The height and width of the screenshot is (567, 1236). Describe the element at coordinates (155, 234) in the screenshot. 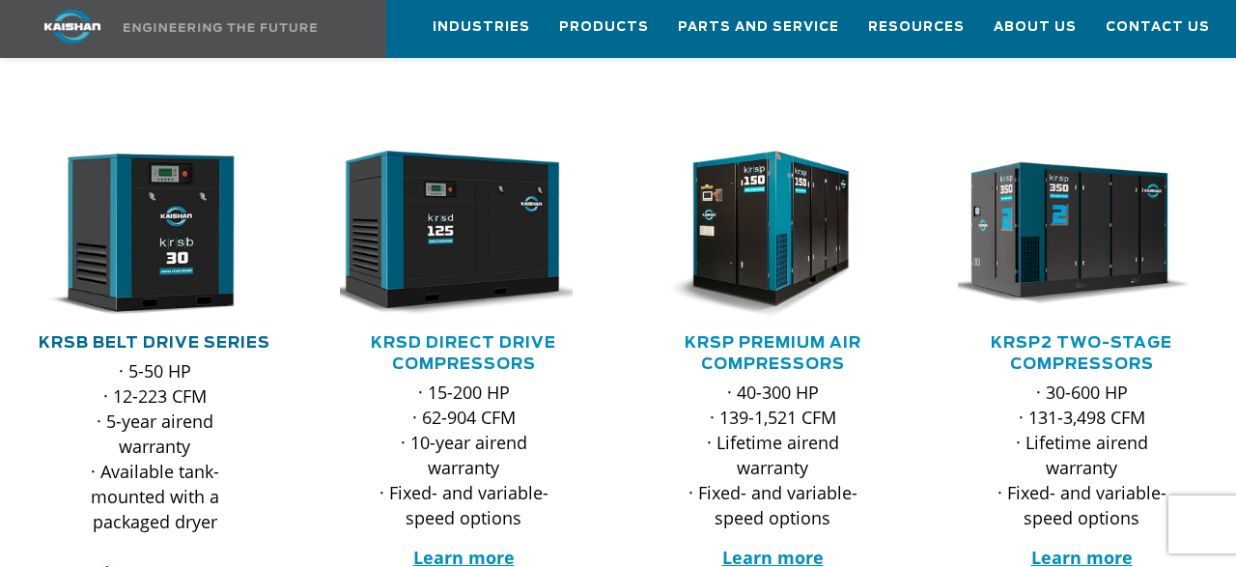

I see `div: krsb30` at that location.